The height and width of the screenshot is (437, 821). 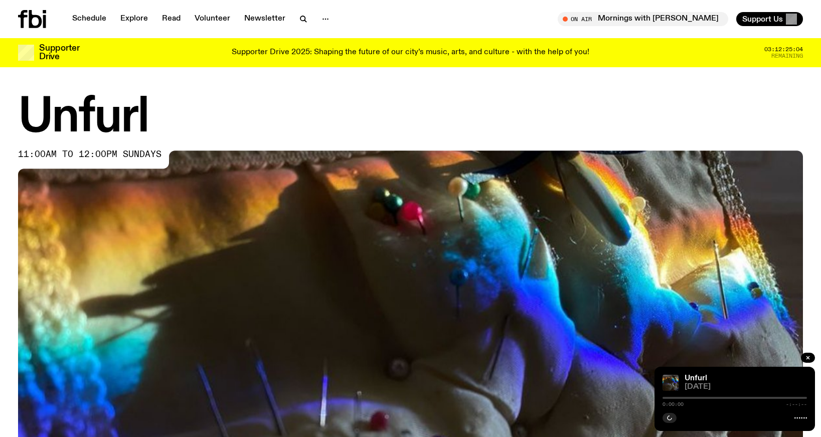 I want to click on h3: Supporter Drive, so click(x=59, y=53).